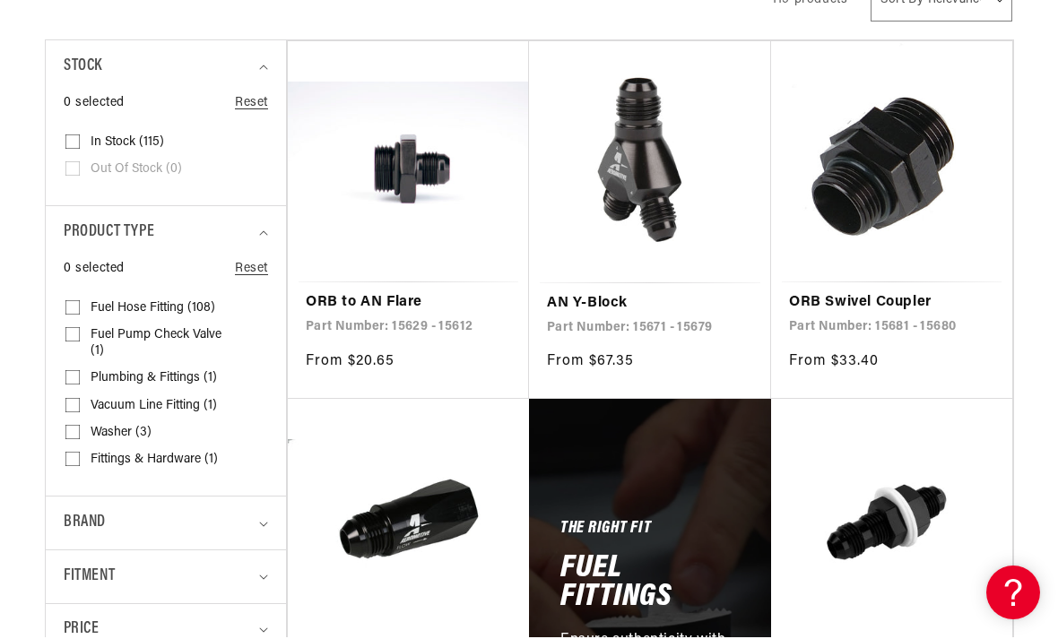 Image resolution: width=1058 pixels, height=639 pixels. I want to click on summary: Fitment (0 selected), so click(166, 578).